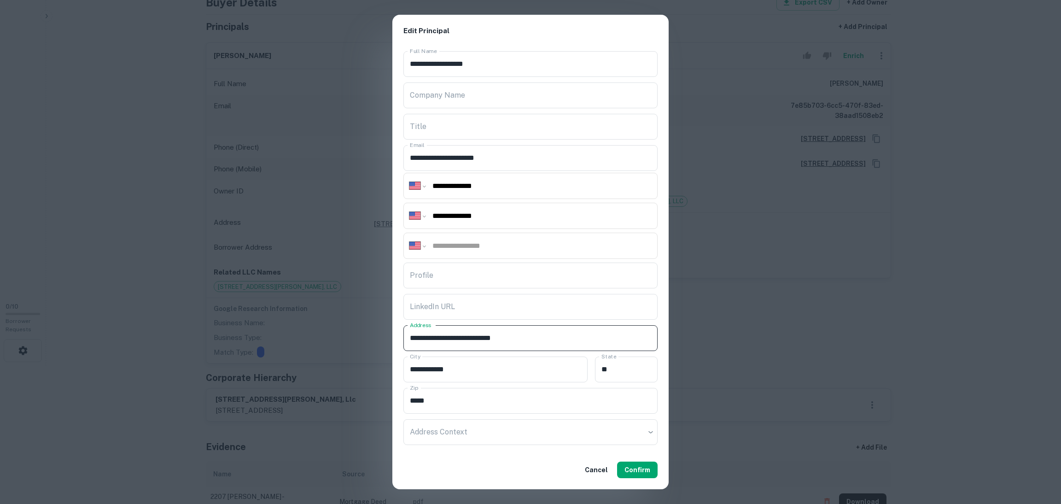  What do you see at coordinates (415, 356) in the screenshot?
I see `label: City` at bounding box center [415, 356].